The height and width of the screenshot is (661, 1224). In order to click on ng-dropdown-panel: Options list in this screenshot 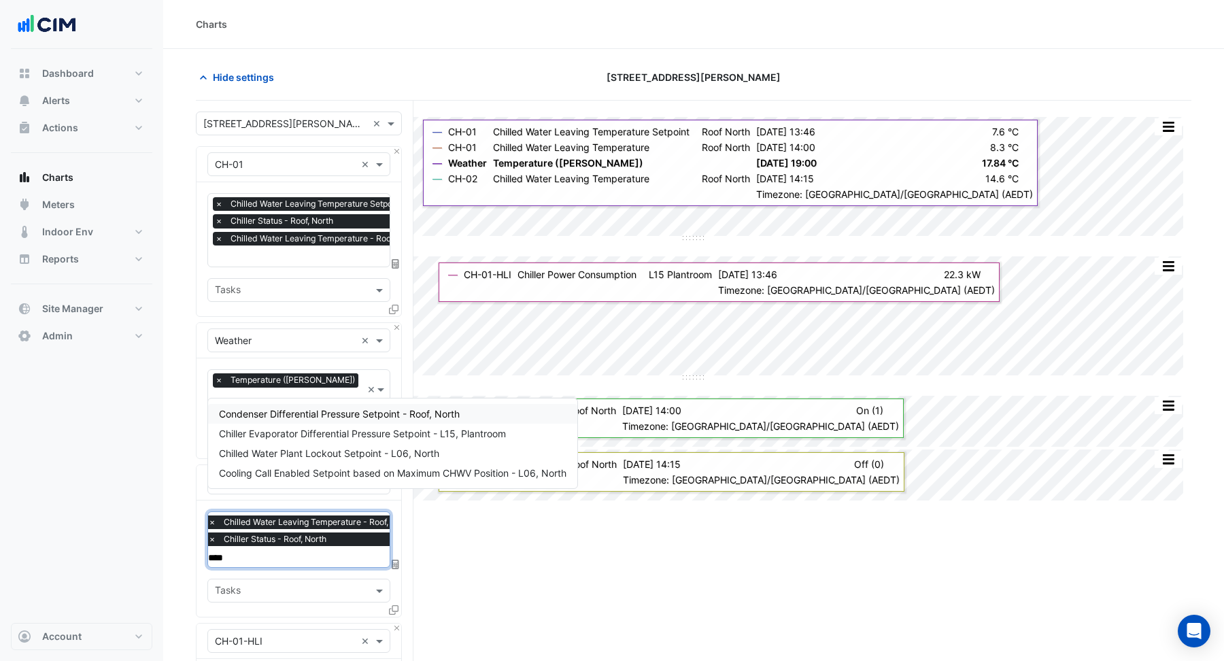, I will do `click(392, 443)`.